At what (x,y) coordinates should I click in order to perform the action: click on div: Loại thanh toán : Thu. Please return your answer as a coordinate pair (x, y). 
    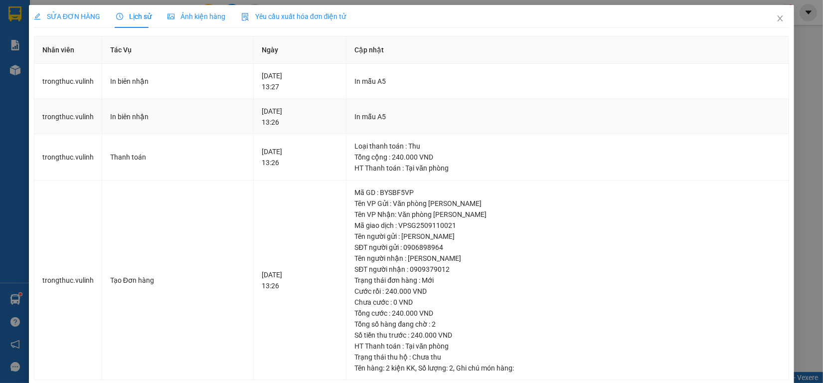
    Looking at the image, I should click on (567, 146).